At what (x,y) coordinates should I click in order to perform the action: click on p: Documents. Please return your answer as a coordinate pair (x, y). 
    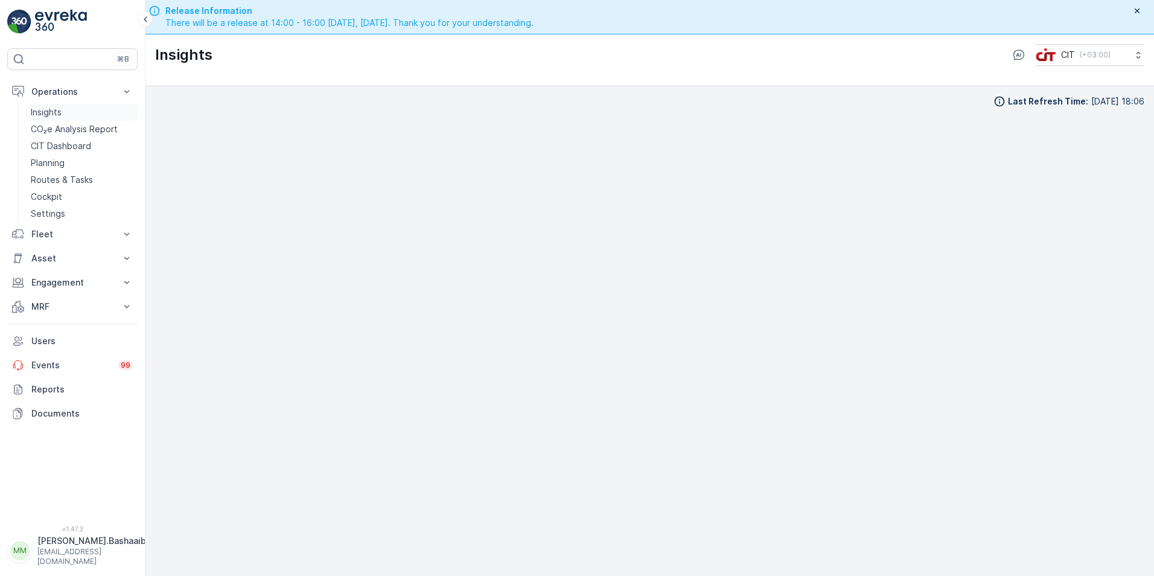
    Looking at the image, I should click on (82, 414).